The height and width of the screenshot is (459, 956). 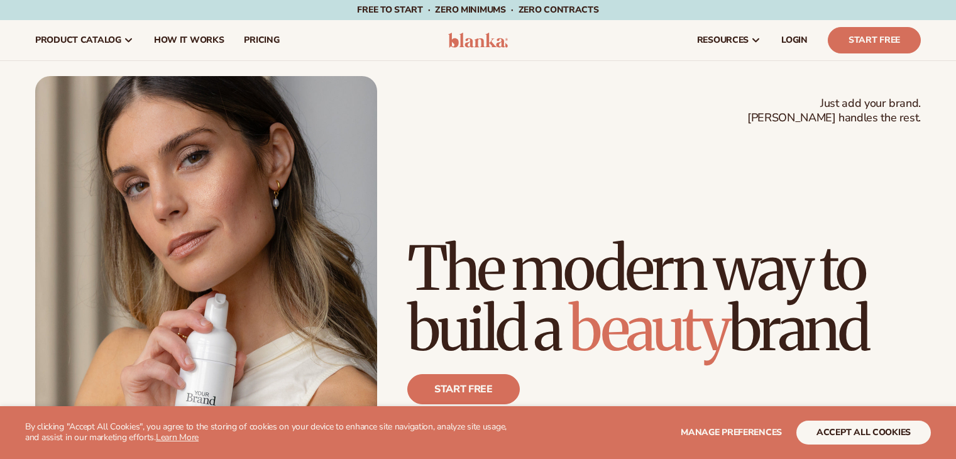 I want to click on a: product catalog, so click(x=84, y=40).